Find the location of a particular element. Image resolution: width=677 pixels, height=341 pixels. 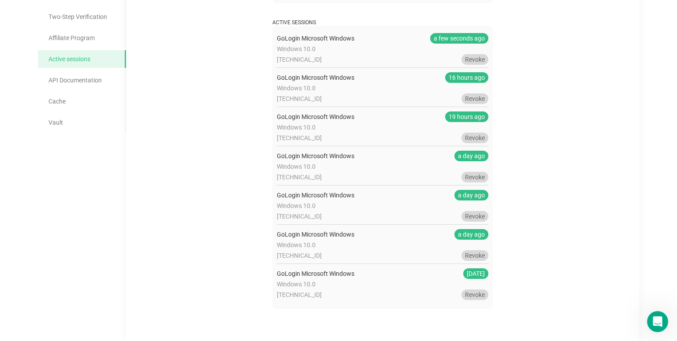

span: ACTIVE SESSIONS is located at coordinates (294, 22).